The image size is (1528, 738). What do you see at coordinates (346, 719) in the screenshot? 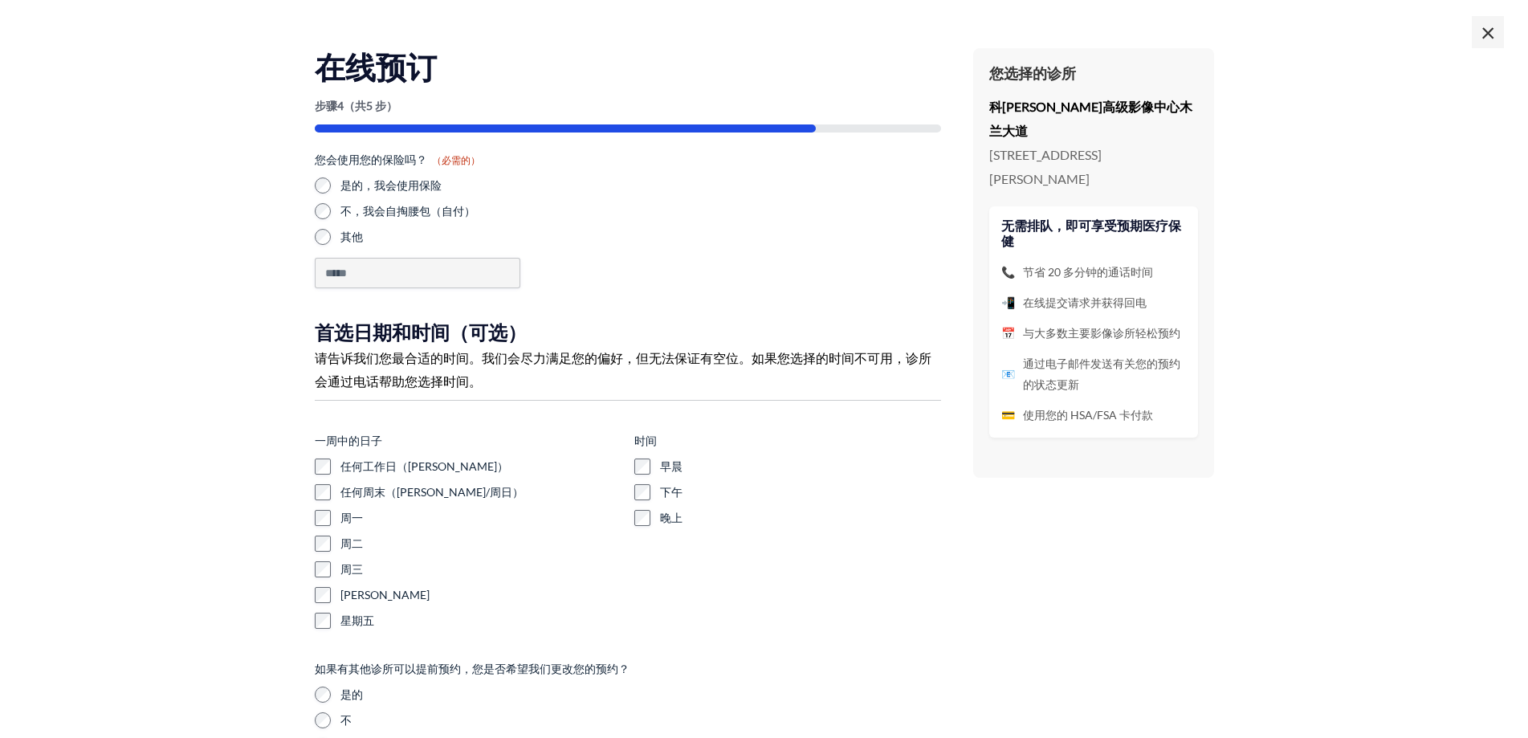
I see `font: 不` at bounding box center [346, 719].